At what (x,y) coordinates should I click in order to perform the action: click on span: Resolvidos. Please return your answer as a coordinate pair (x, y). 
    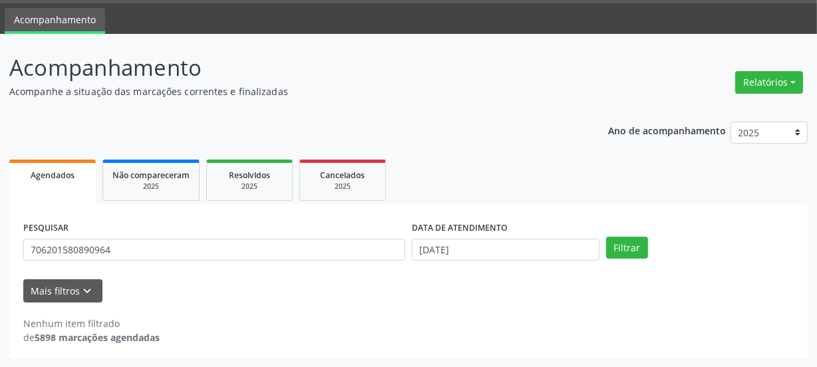
    Looking at the image, I should click on (249, 175).